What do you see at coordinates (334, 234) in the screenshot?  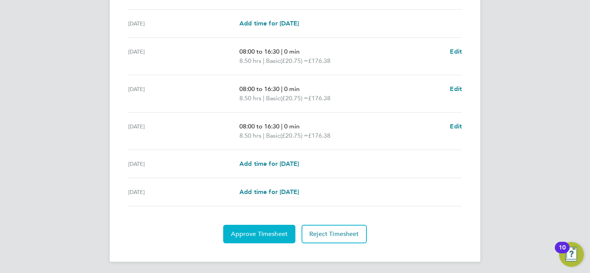 I see `span: Reject Timesheet` at bounding box center [334, 234].